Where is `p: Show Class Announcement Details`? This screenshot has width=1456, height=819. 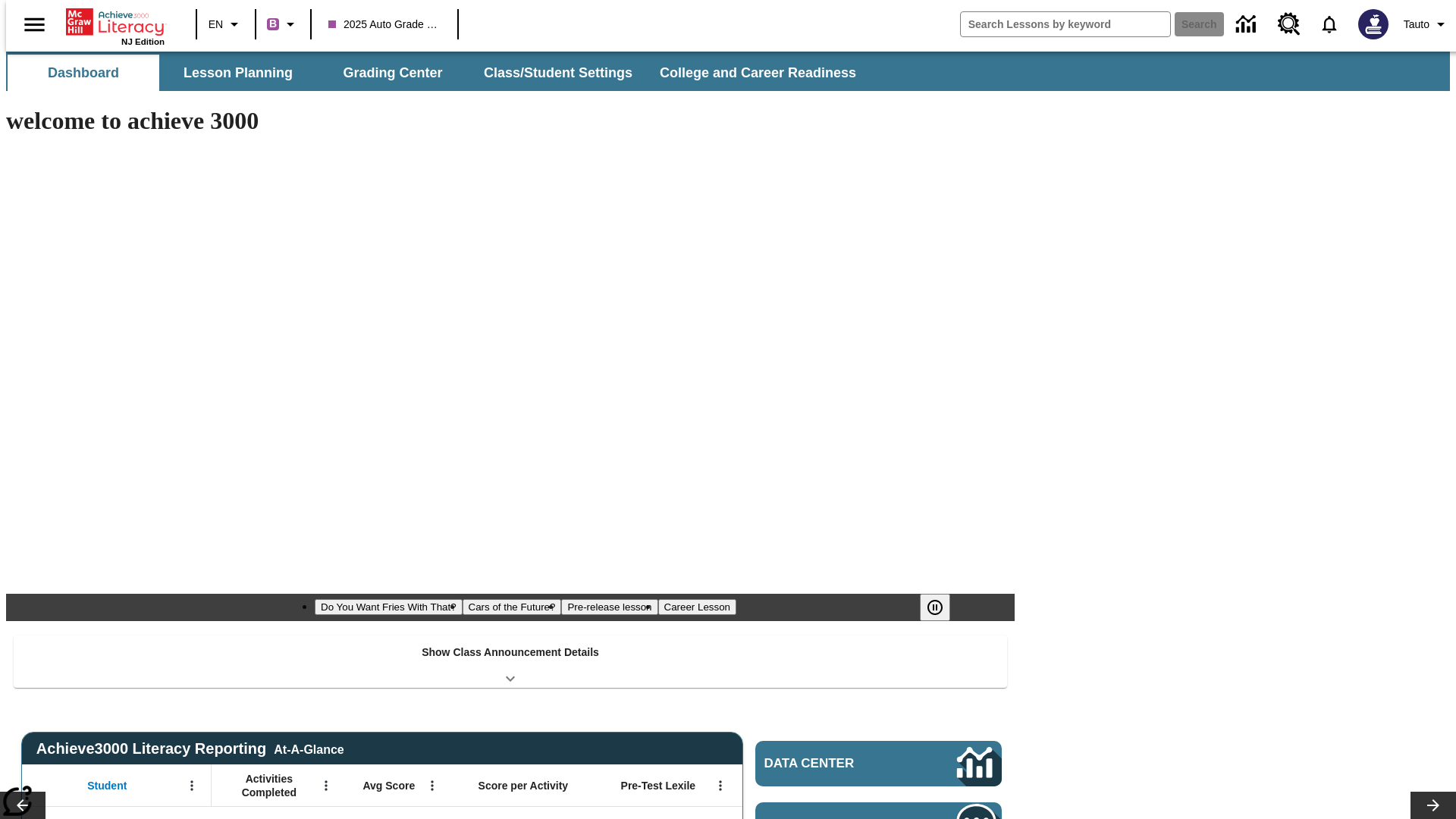
p: Show Class Announcement Details is located at coordinates (510, 653).